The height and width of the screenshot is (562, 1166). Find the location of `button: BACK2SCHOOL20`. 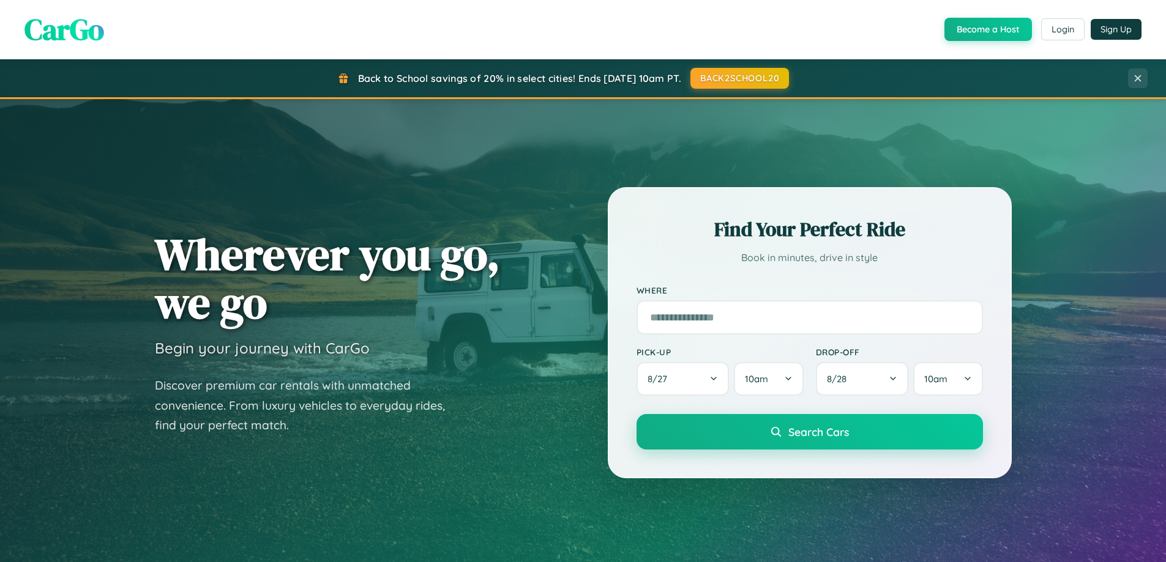

button: BACK2SCHOOL20 is located at coordinates (739, 78).